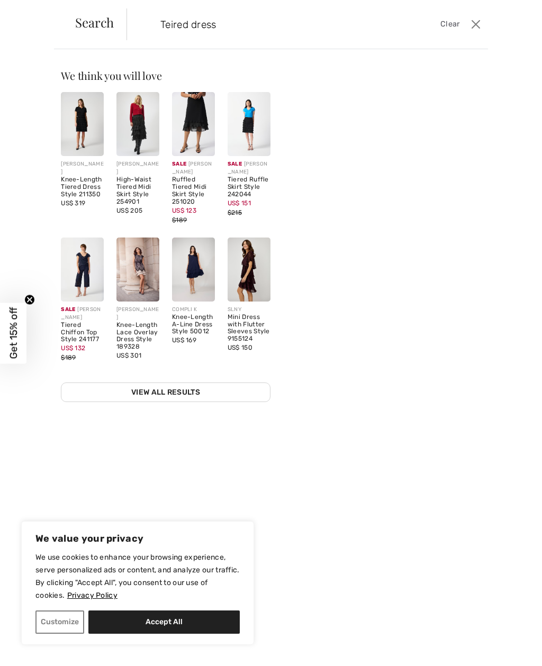 The image size is (542, 666). What do you see at coordinates (138, 336) in the screenshot?
I see `div: Knee-Length Lace Overlay Dress Style 189328` at bounding box center [138, 336].